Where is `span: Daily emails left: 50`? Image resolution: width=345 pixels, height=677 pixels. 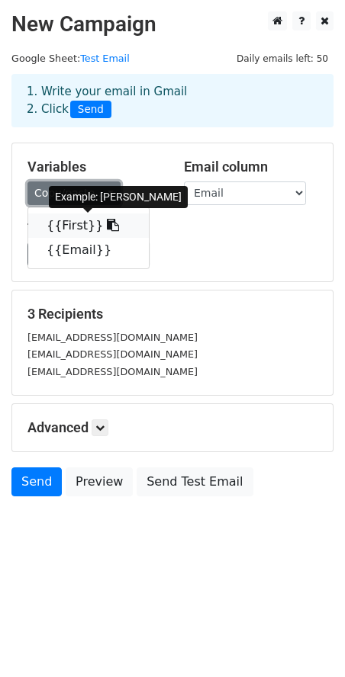
span: Daily emails left: 50 is located at coordinates (282, 59).